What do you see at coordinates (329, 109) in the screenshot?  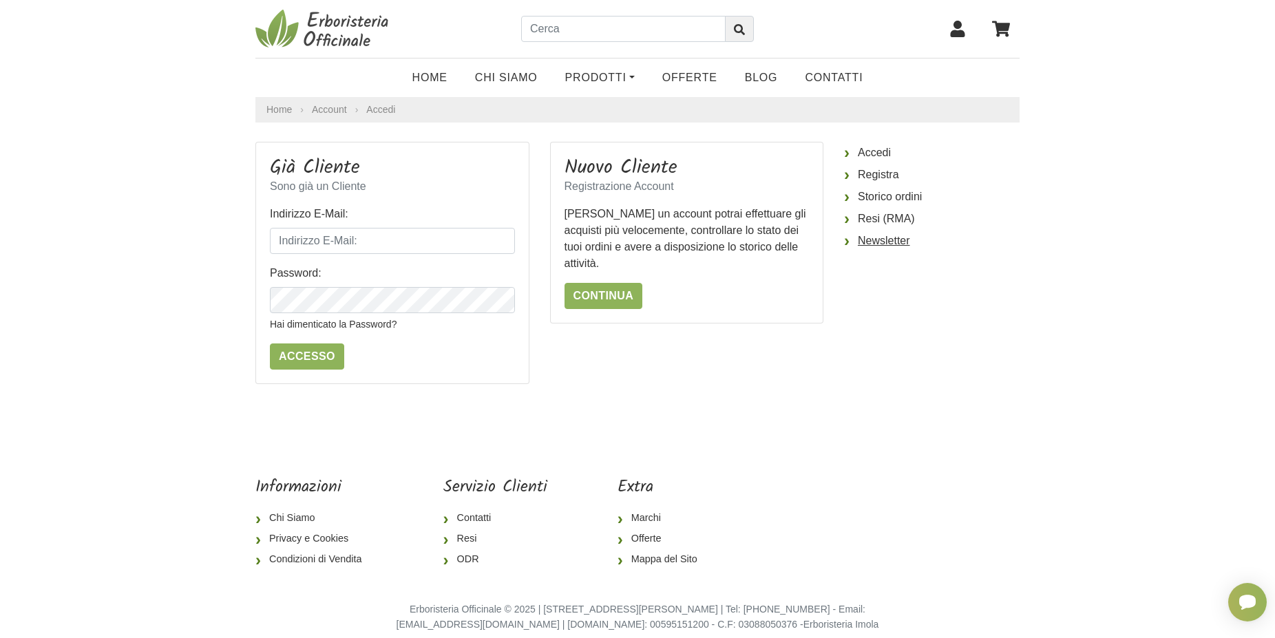 I see `a: Account` at bounding box center [329, 109].